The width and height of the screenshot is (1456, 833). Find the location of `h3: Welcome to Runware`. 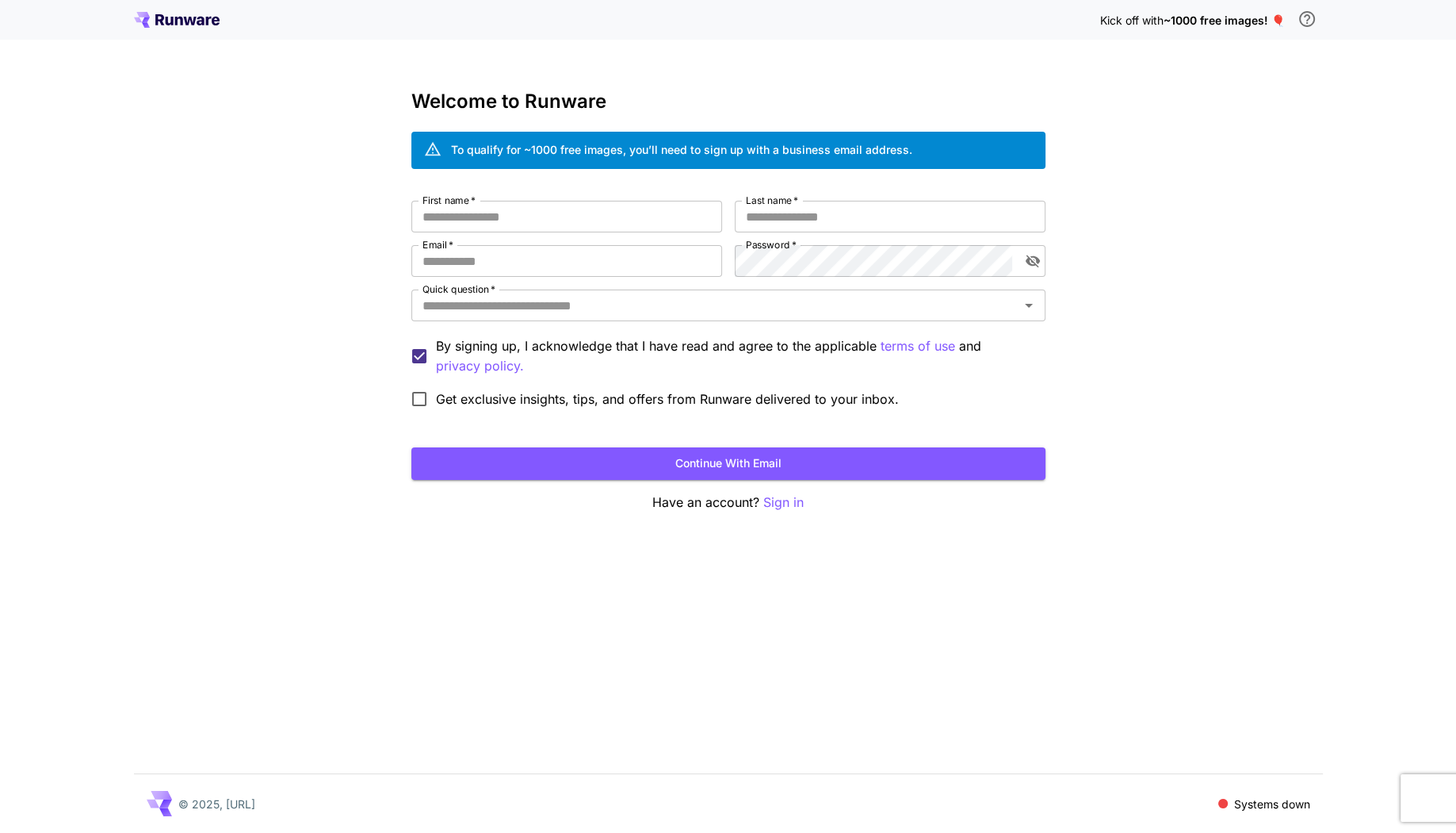

h3: Welcome to Runware is located at coordinates (728, 101).